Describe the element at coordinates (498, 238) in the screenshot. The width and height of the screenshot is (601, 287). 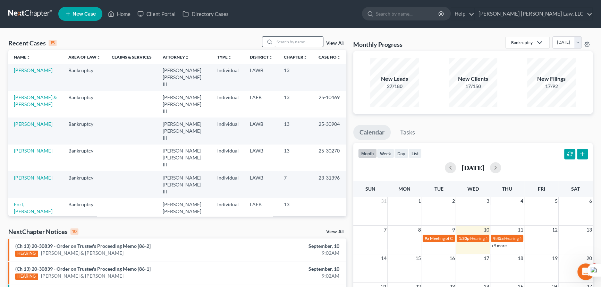
I see `span: 9:45a` at that location.